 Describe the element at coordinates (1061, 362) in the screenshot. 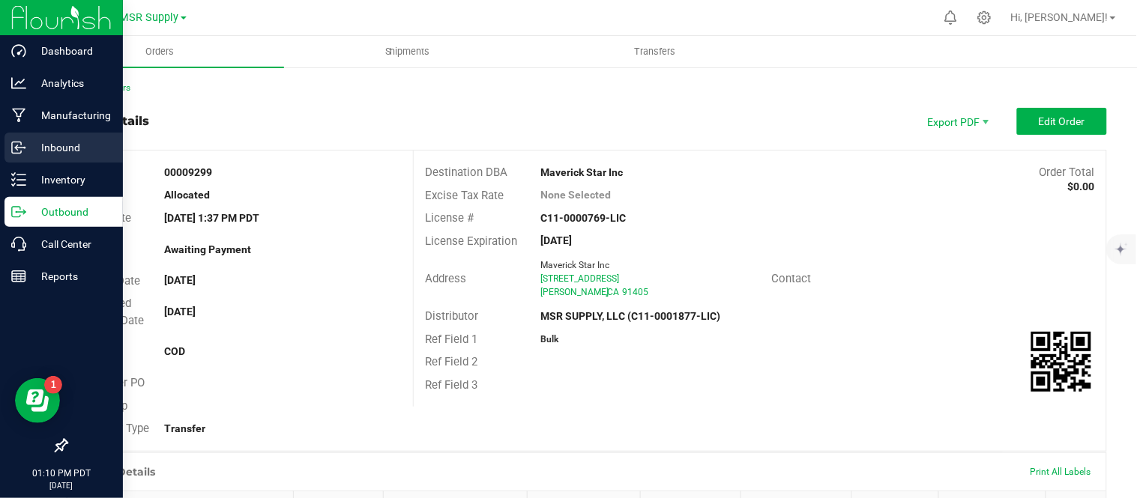

I see `img: Scan me!` at that location.